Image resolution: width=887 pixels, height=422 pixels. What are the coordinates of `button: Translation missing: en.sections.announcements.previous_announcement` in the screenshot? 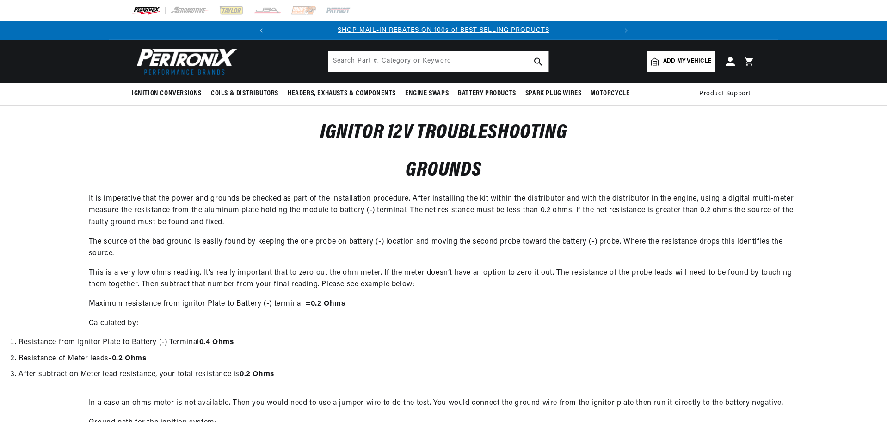 It's located at (261, 31).